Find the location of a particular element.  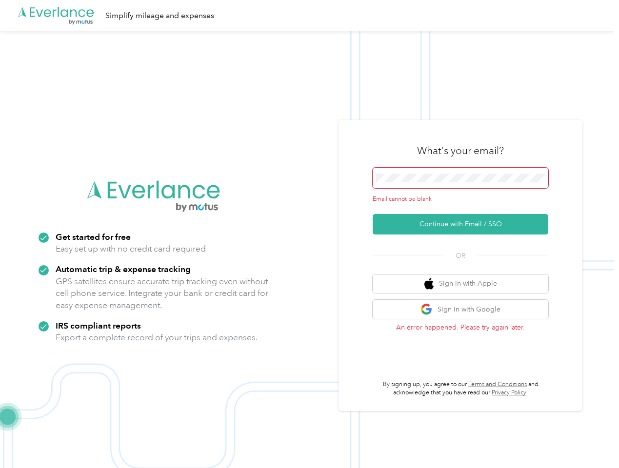

p: Easy set up with no credit card required is located at coordinates (131, 249).